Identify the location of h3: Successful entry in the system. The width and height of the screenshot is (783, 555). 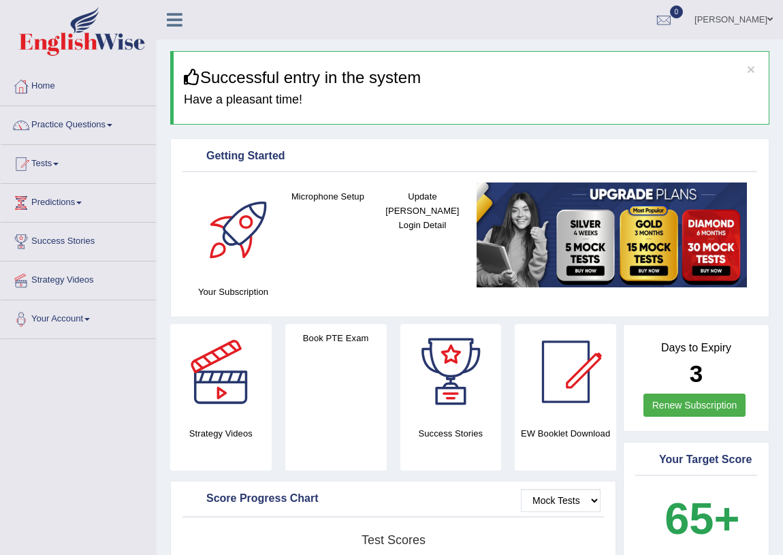
(471, 78).